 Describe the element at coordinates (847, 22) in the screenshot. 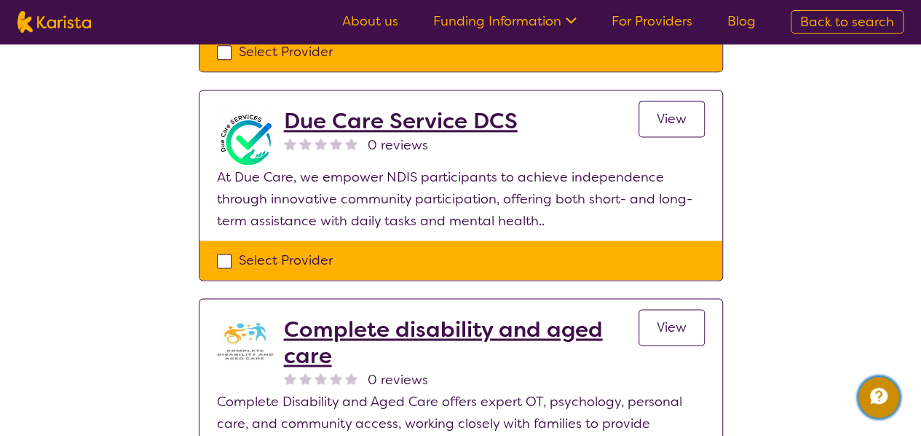

I see `a: Back to search` at that location.